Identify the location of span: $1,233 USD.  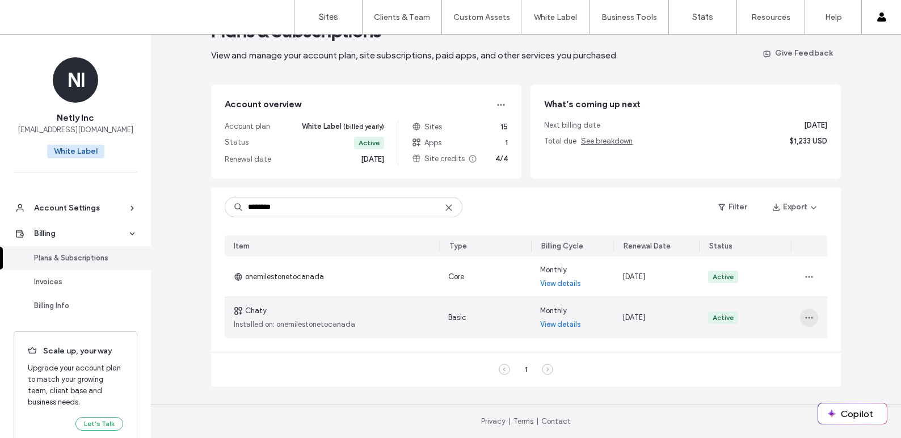
(808, 141).